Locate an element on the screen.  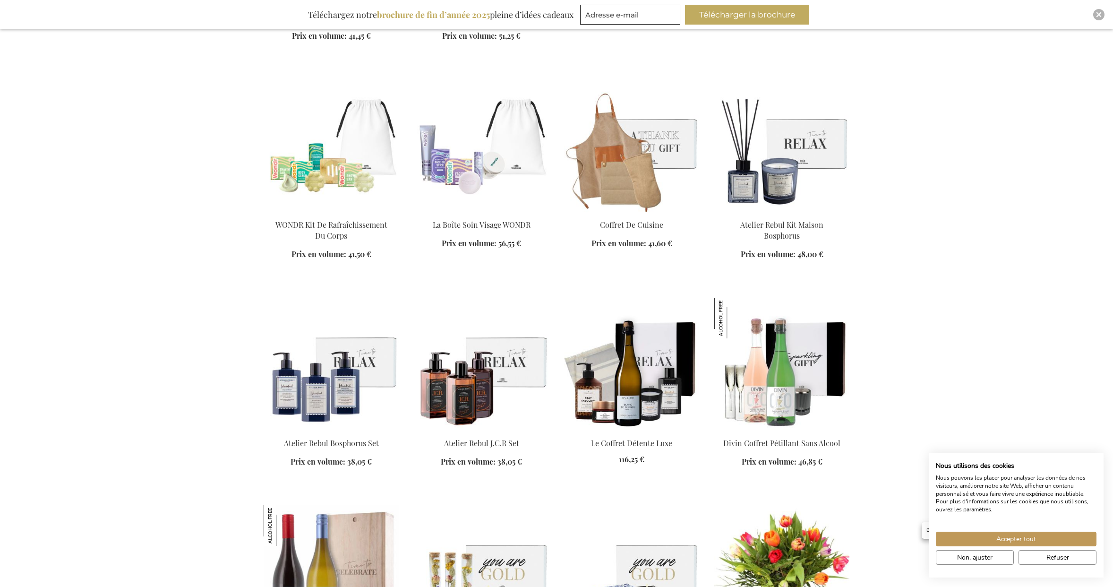
h2: Nous utilisons des cookies is located at coordinates (1016, 466).